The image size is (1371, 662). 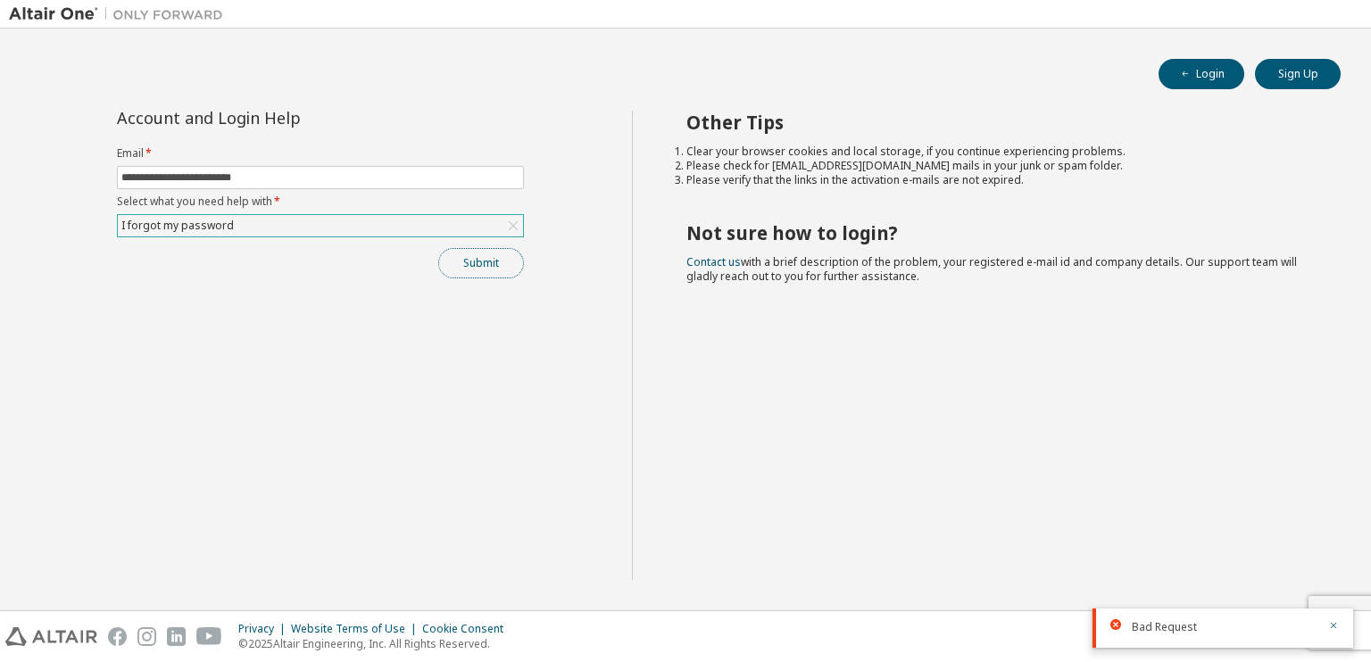 What do you see at coordinates (998, 152) in the screenshot?
I see `li: Clear your browser cookies and local storage, if you continue experiencing problems.` at bounding box center [998, 152].